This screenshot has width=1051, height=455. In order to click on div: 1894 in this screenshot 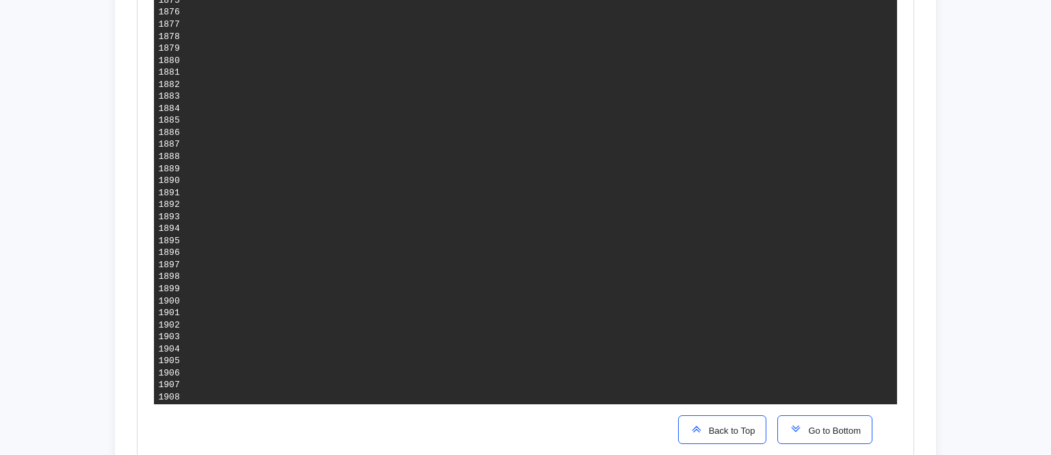, I will do `click(169, 229)`.